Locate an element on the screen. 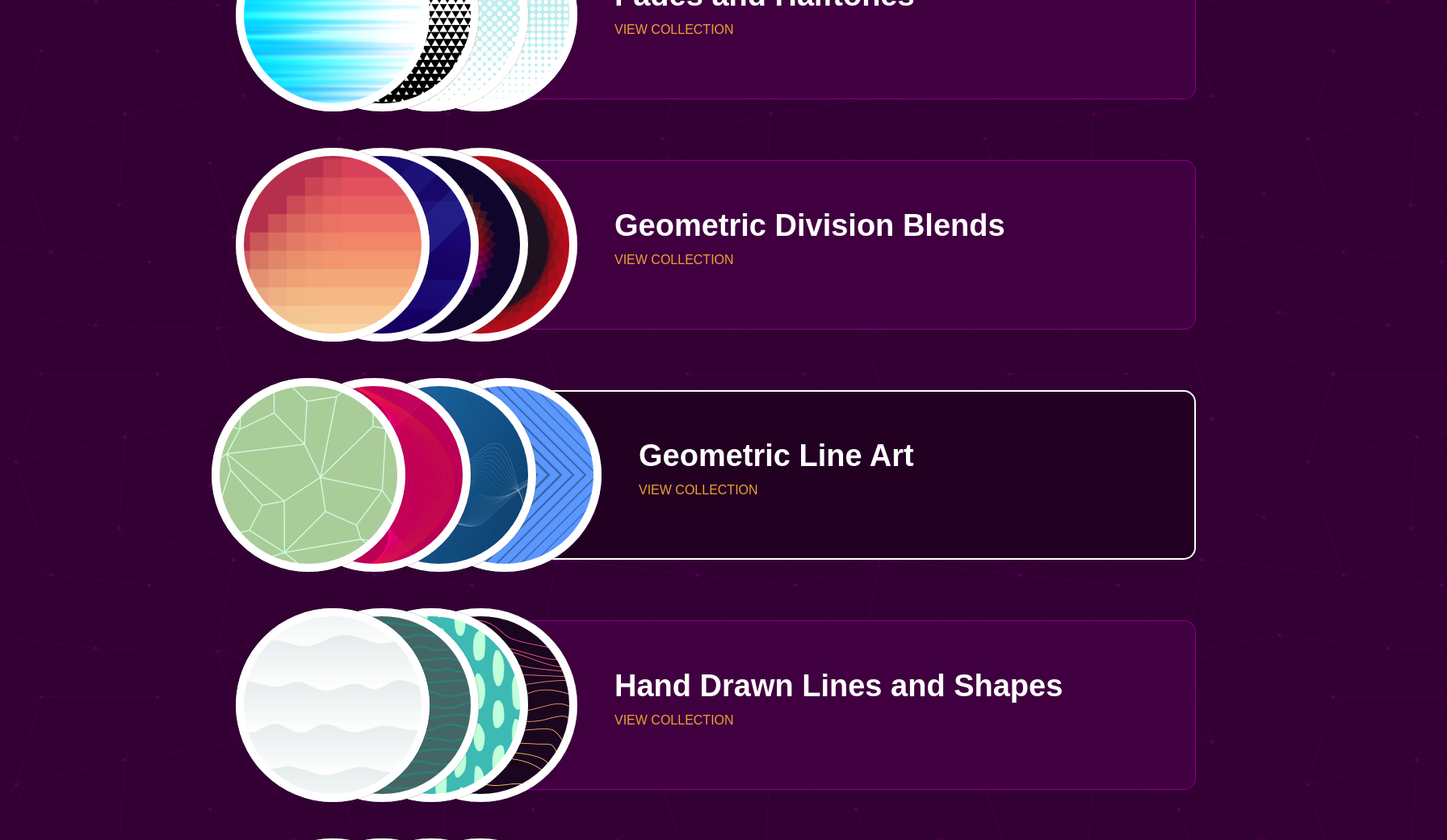 This screenshot has width=1447, height=840. a: red-to-yellow gradient large pixel gridblue abstract angled geometric backgroundcolorful geometri... is located at coordinates (717, 245).